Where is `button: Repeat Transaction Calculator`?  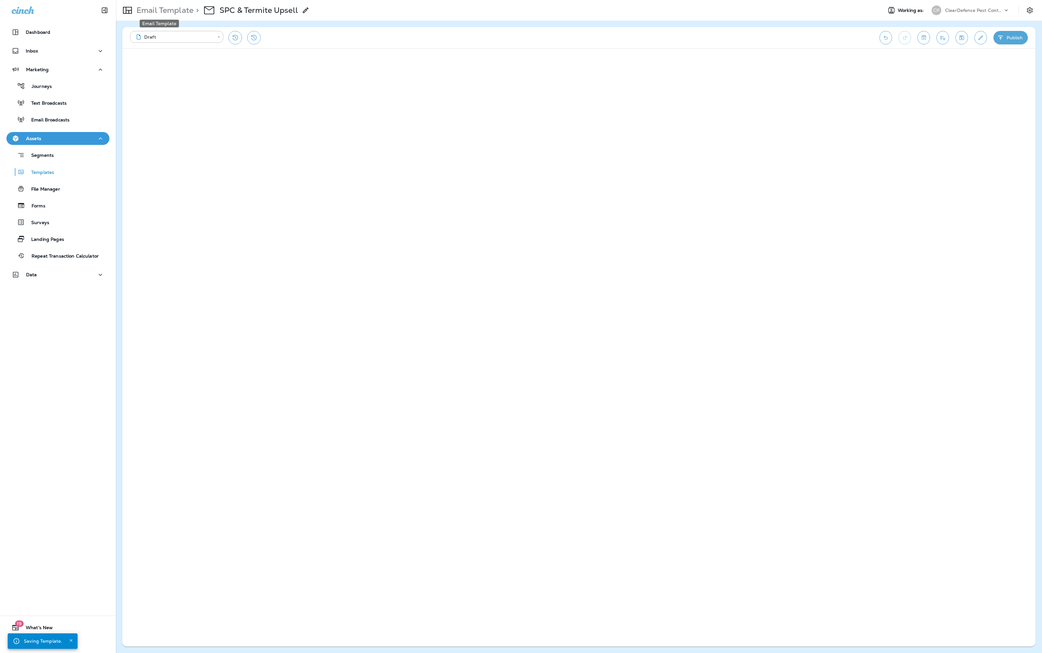 button: Repeat Transaction Calculator is located at coordinates (58, 256).